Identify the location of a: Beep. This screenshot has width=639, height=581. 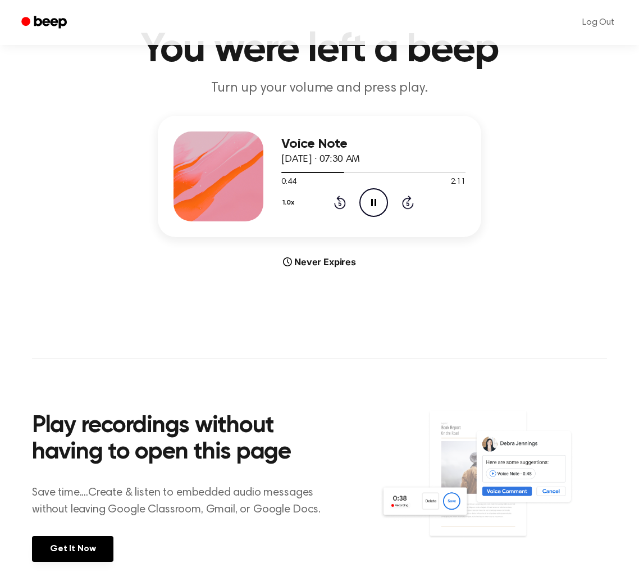
(45, 22).